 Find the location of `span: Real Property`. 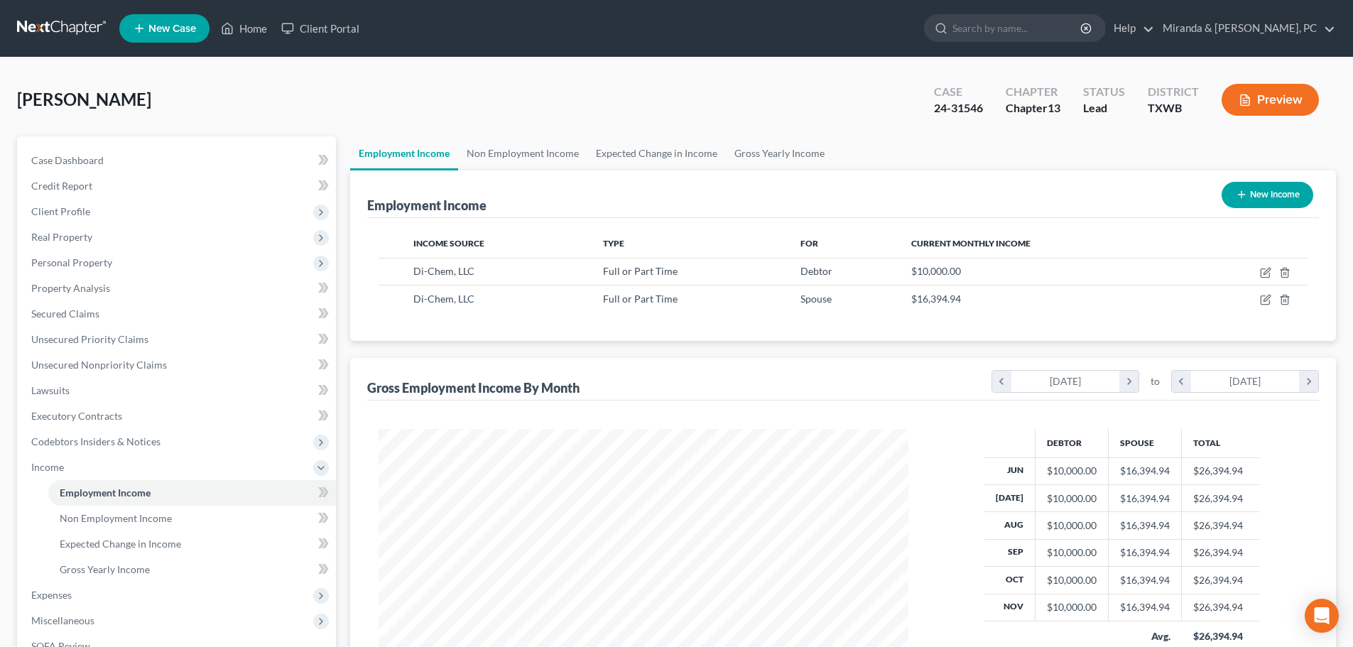

span: Real Property is located at coordinates (62, 236).